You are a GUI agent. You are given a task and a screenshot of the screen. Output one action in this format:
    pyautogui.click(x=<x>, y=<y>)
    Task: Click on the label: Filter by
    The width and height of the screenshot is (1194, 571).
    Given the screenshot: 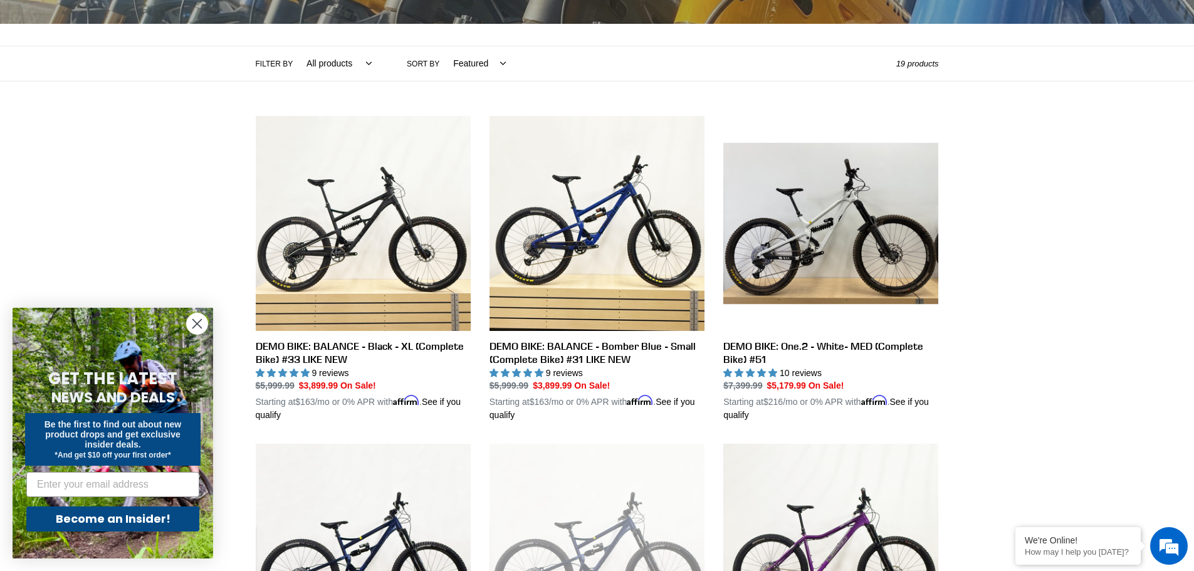 What is the action you would take?
    pyautogui.click(x=275, y=64)
    